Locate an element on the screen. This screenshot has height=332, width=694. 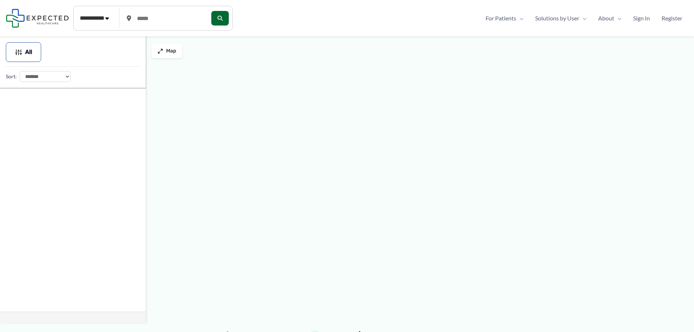
a: For PatientsMenu Toggle is located at coordinates (504, 18).